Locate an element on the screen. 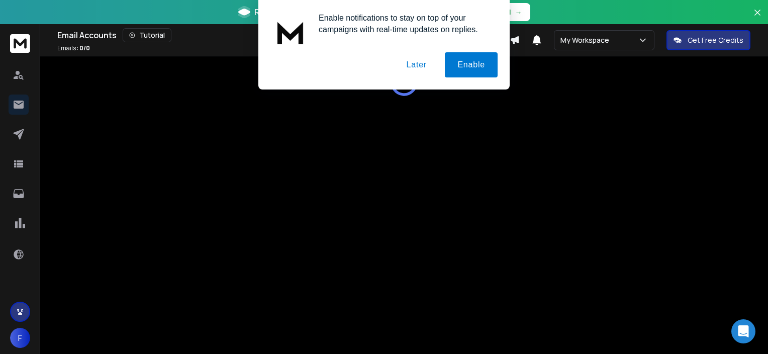 The height and width of the screenshot is (354, 768). button: Later is located at coordinates (416, 65).